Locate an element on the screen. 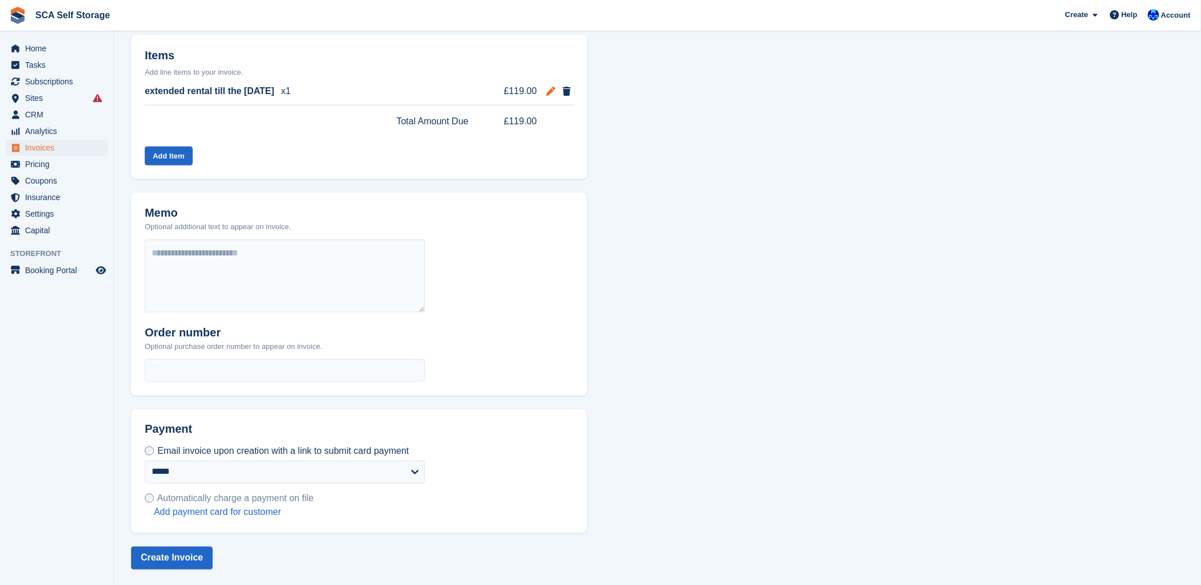  a: Preview store is located at coordinates (101, 270).